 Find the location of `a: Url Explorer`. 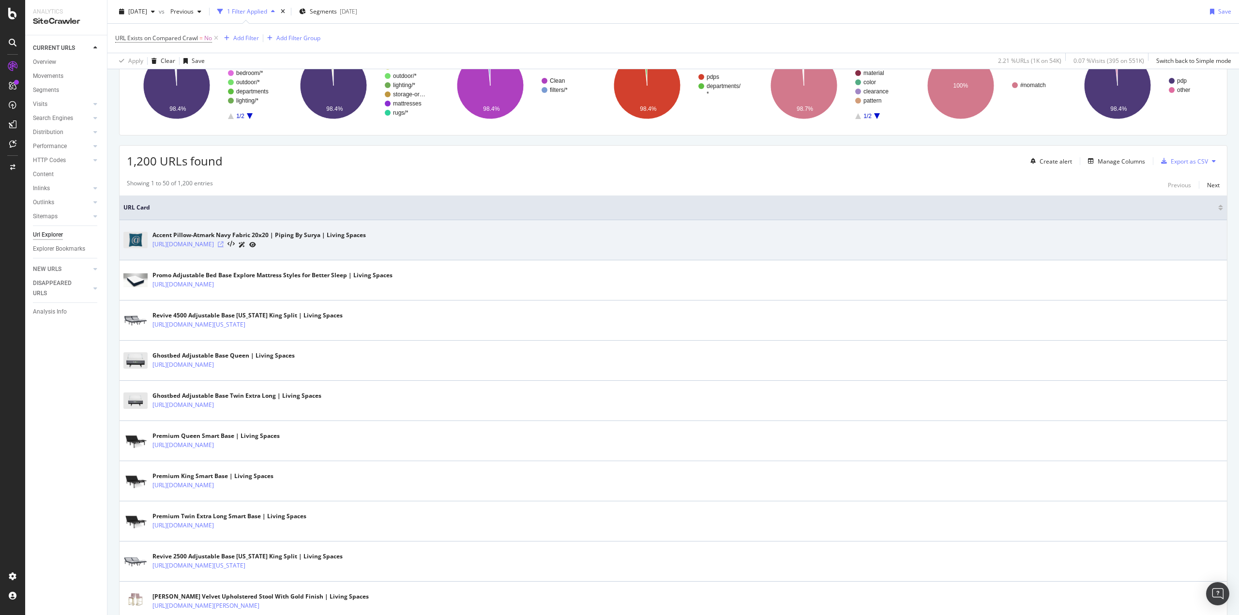

a: Url Explorer is located at coordinates (66, 235).